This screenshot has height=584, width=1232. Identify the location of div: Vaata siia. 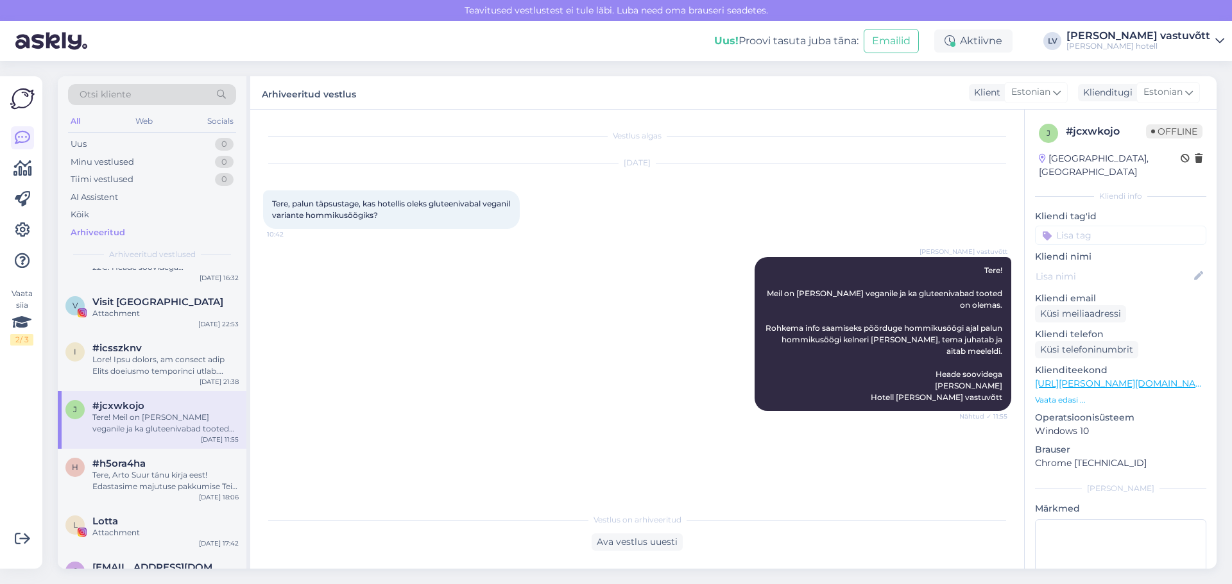
(22, 317).